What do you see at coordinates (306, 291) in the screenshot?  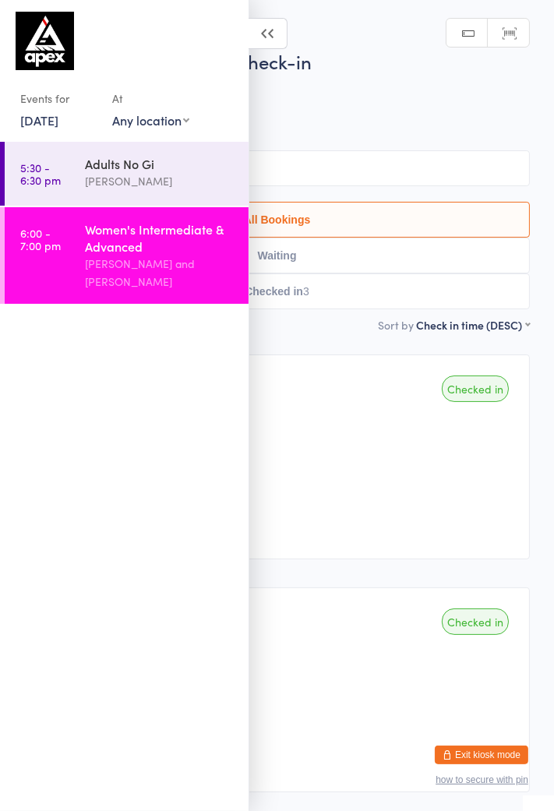 I see `div: 3` at bounding box center [306, 291].